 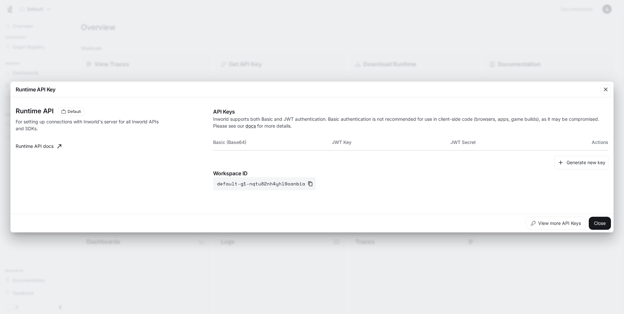 I want to click on a: docs, so click(x=251, y=126).